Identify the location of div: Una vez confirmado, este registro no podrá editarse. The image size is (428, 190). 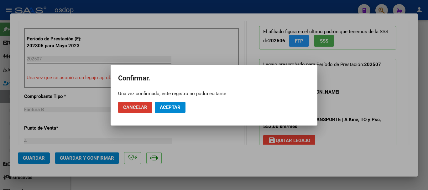
(214, 94).